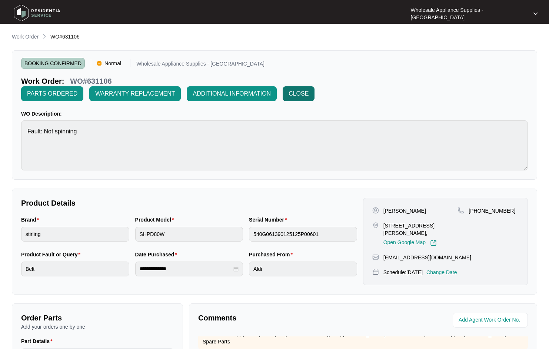  What do you see at coordinates (99, 63) in the screenshot?
I see `img: Vercel Logo` at bounding box center [99, 63].